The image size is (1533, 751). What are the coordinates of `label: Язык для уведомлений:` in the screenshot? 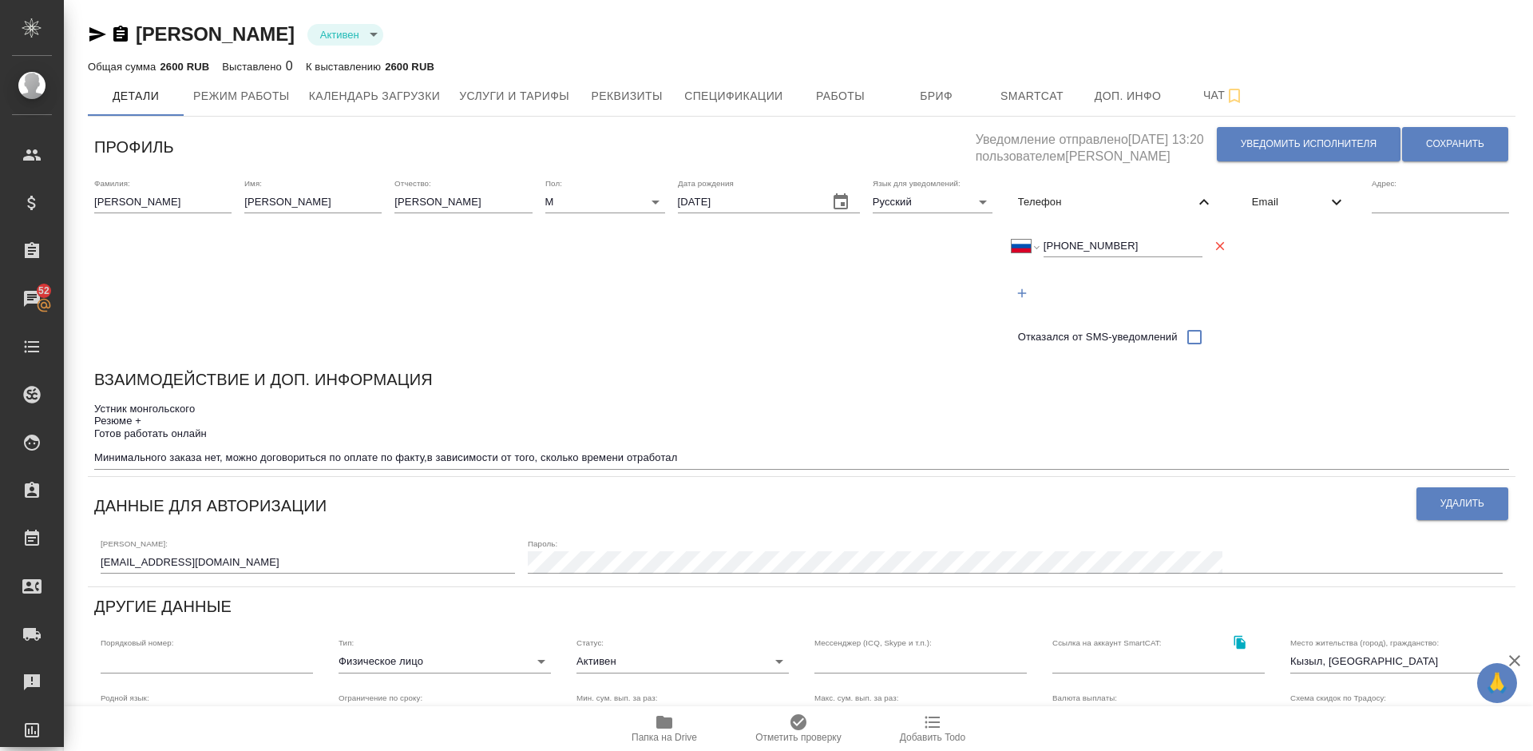 It's located at (917, 183).